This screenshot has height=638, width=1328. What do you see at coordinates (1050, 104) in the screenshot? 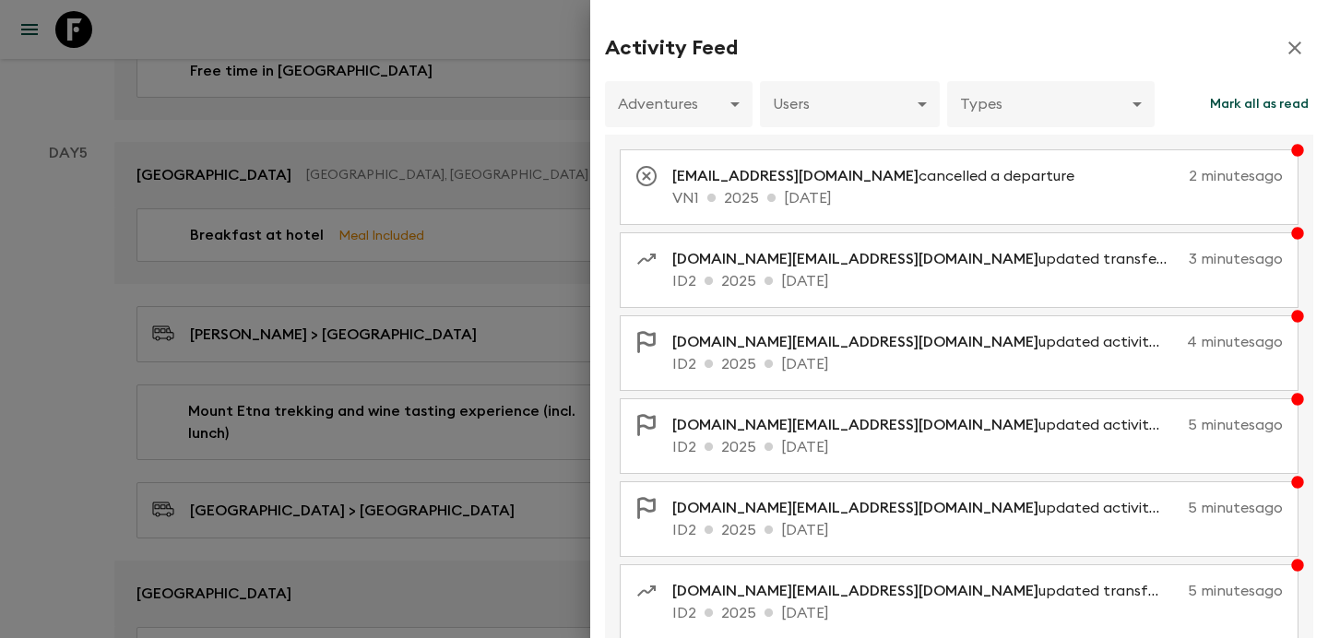
I see `div: Types` at bounding box center [1050, 104].